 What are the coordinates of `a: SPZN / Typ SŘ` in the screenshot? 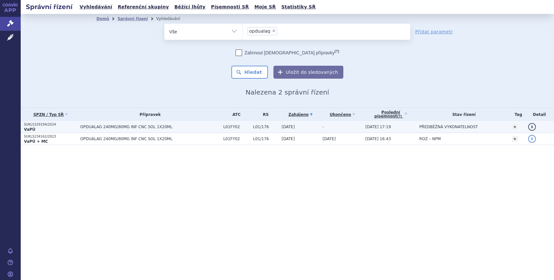 It's located at (50, 115).